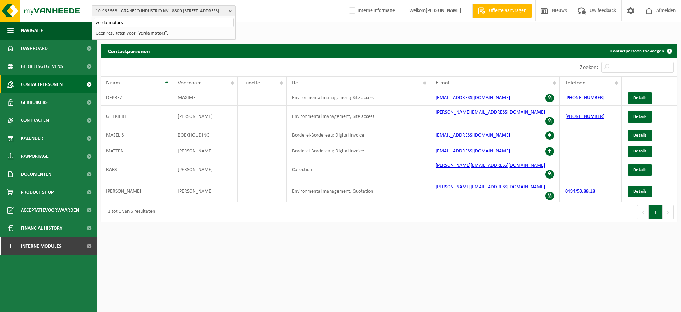 The image size is (681, 312). What do you see at coordinates (655, 212) in the screenshot?
I see `button: 1` at bounding box center [655, 212].